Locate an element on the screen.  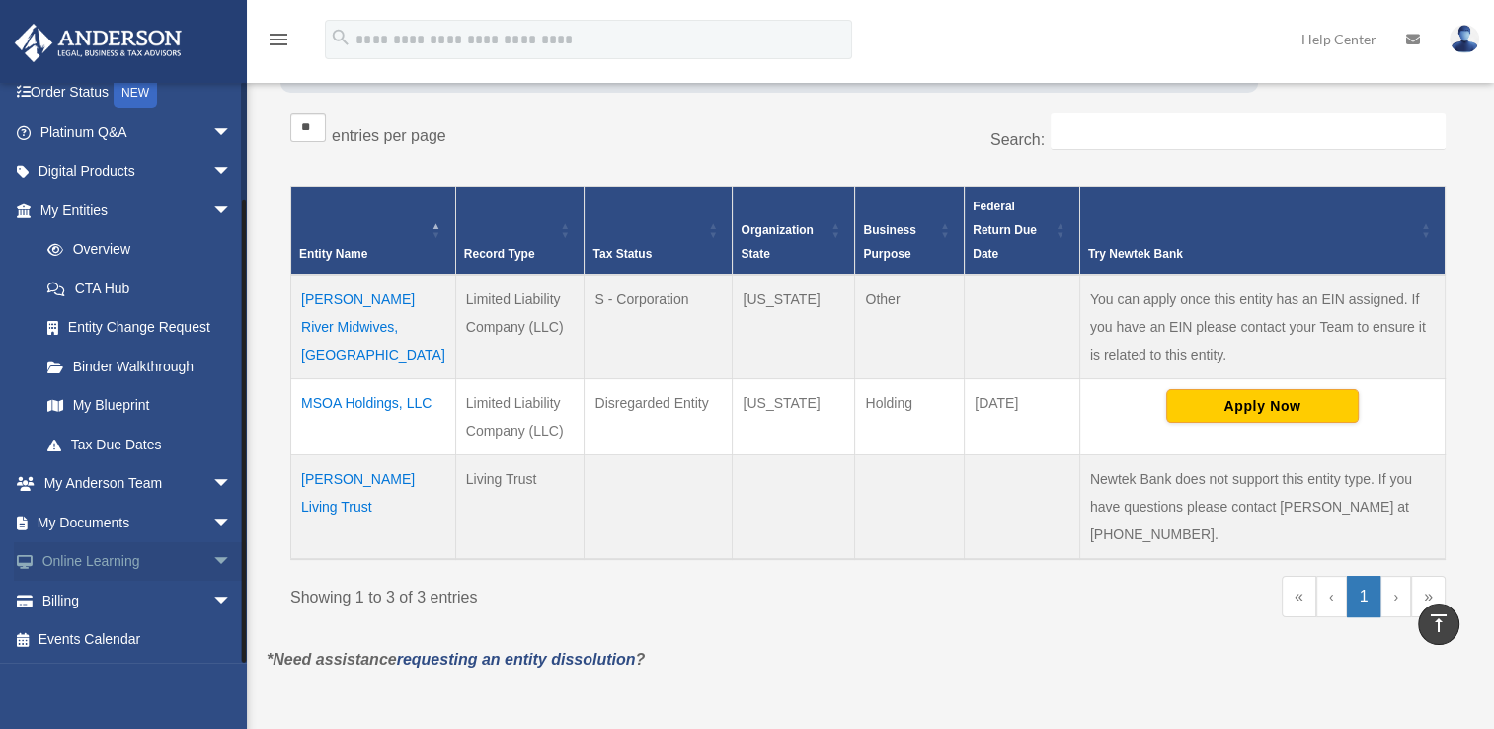
span: Try Newtek Bank is located at coordinates (1251, 254).